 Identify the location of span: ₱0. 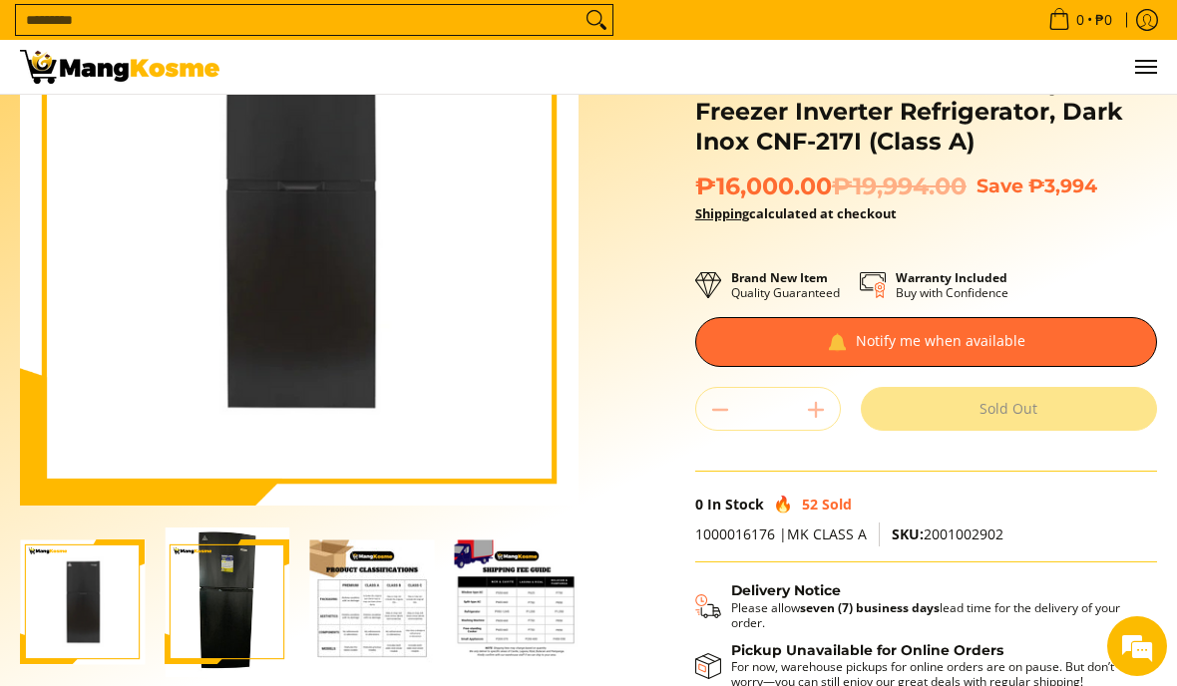
(1103, 20).